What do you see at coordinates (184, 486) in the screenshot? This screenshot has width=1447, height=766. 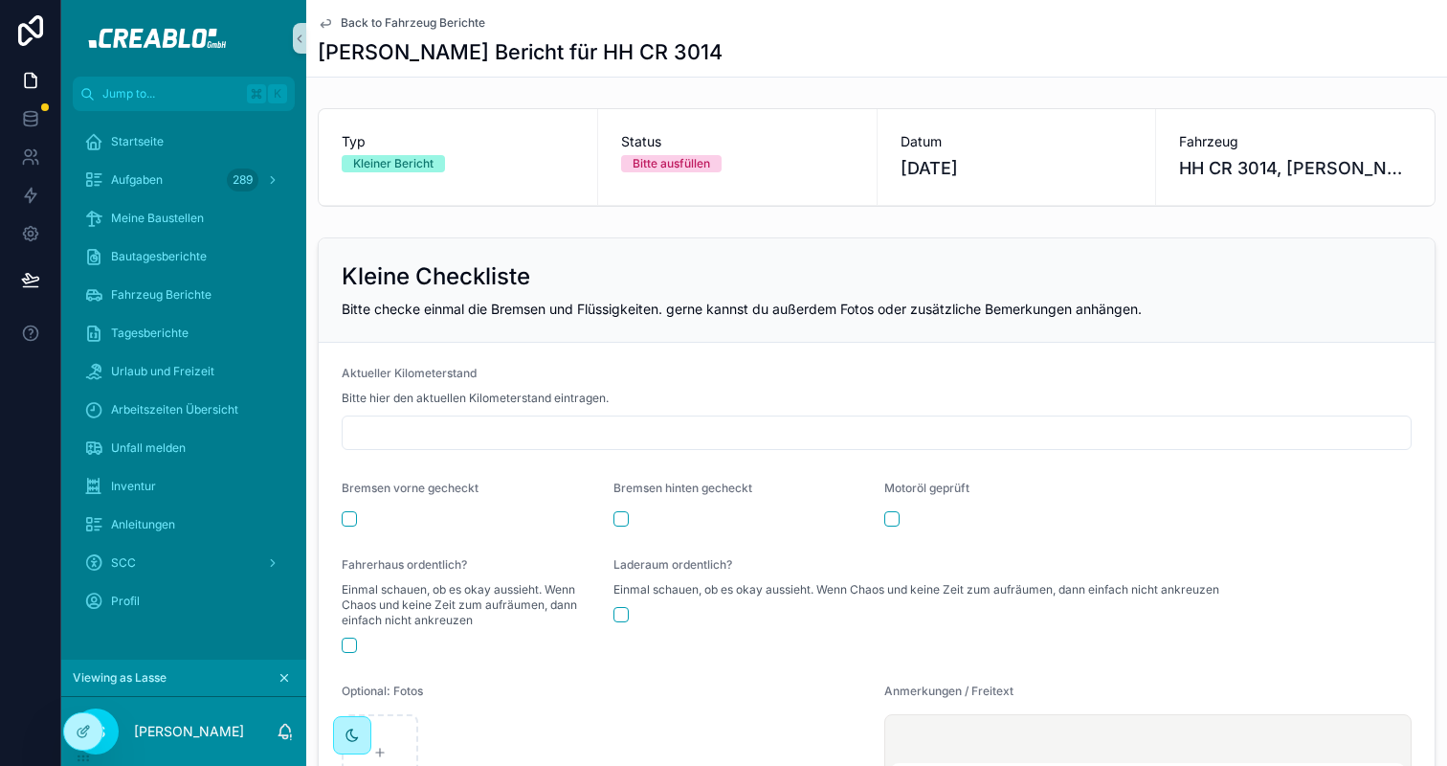 I see `a: Inventur` at bounding box center [184, 486].